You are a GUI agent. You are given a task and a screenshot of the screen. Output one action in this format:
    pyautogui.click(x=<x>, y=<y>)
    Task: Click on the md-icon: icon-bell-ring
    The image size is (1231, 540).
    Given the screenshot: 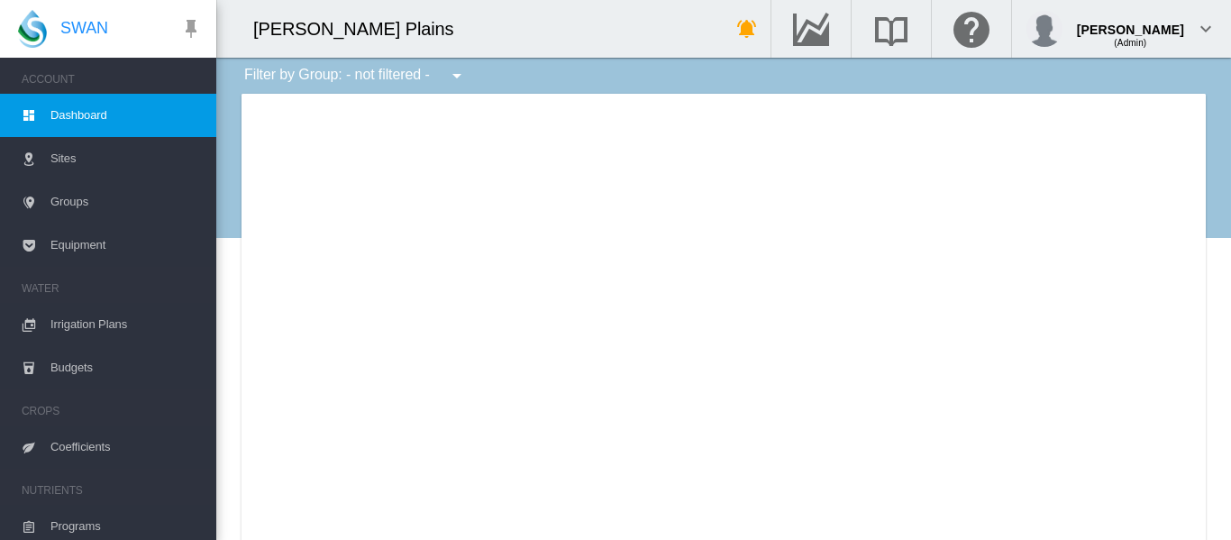 What is the action you would take?
    pyautogui.click(x=747, y=29)
    